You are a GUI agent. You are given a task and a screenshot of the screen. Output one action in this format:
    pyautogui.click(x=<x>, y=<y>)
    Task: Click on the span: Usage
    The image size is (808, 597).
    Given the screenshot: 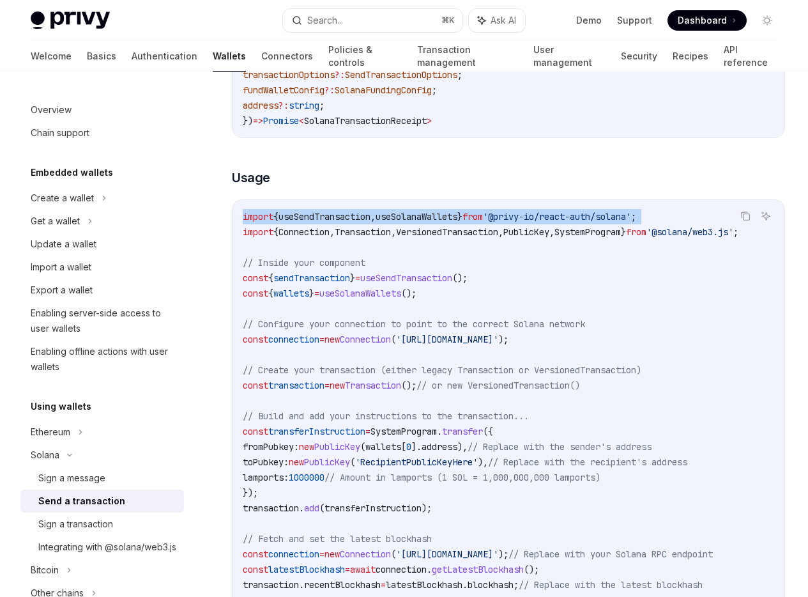 What is the action you would take?
    pyautogui.click(x=251, y=178)
    